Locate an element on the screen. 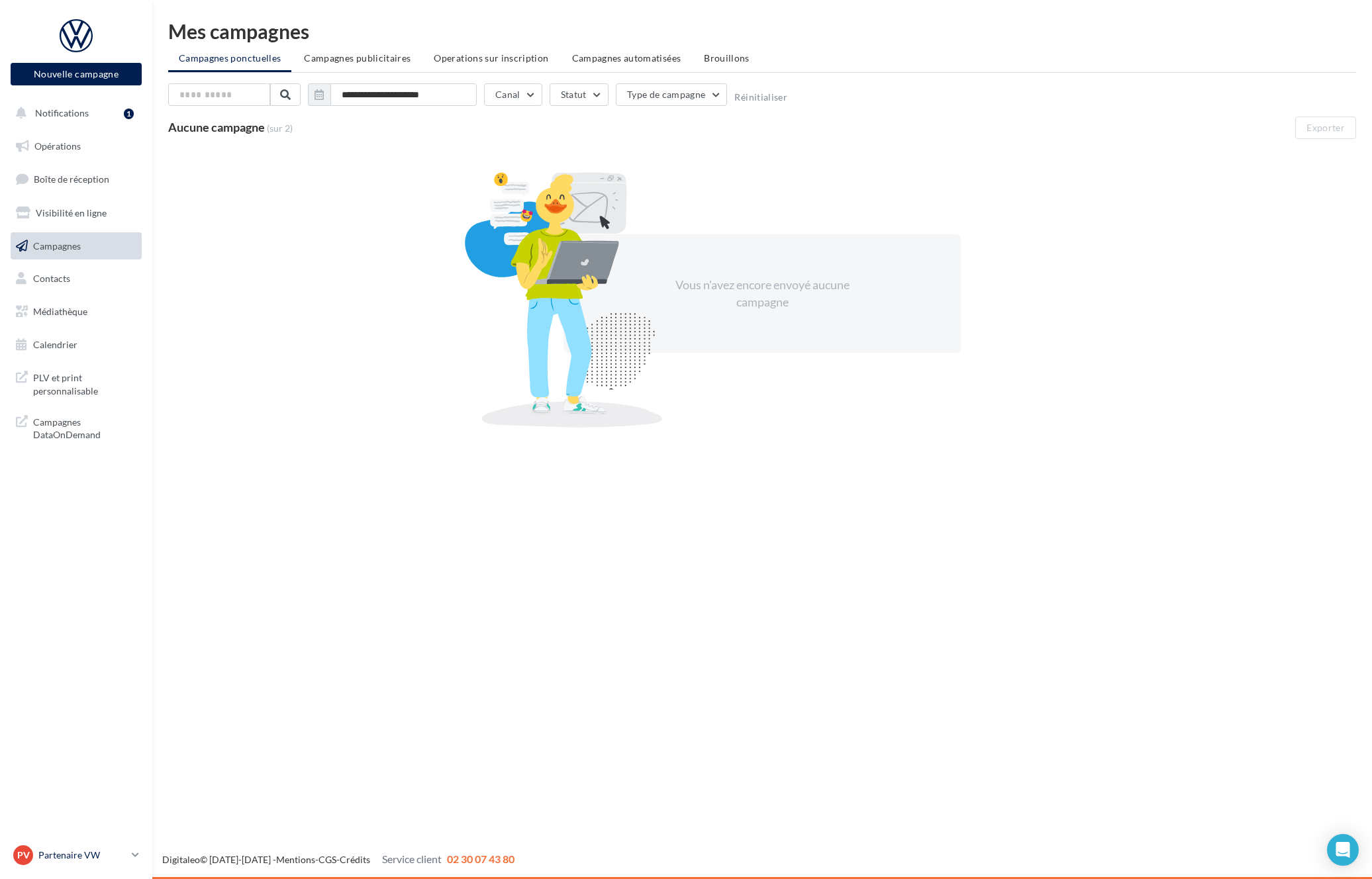 This screenshot has height=879, width=1372. span: (sur 2) is located at coordinates (280, 129).